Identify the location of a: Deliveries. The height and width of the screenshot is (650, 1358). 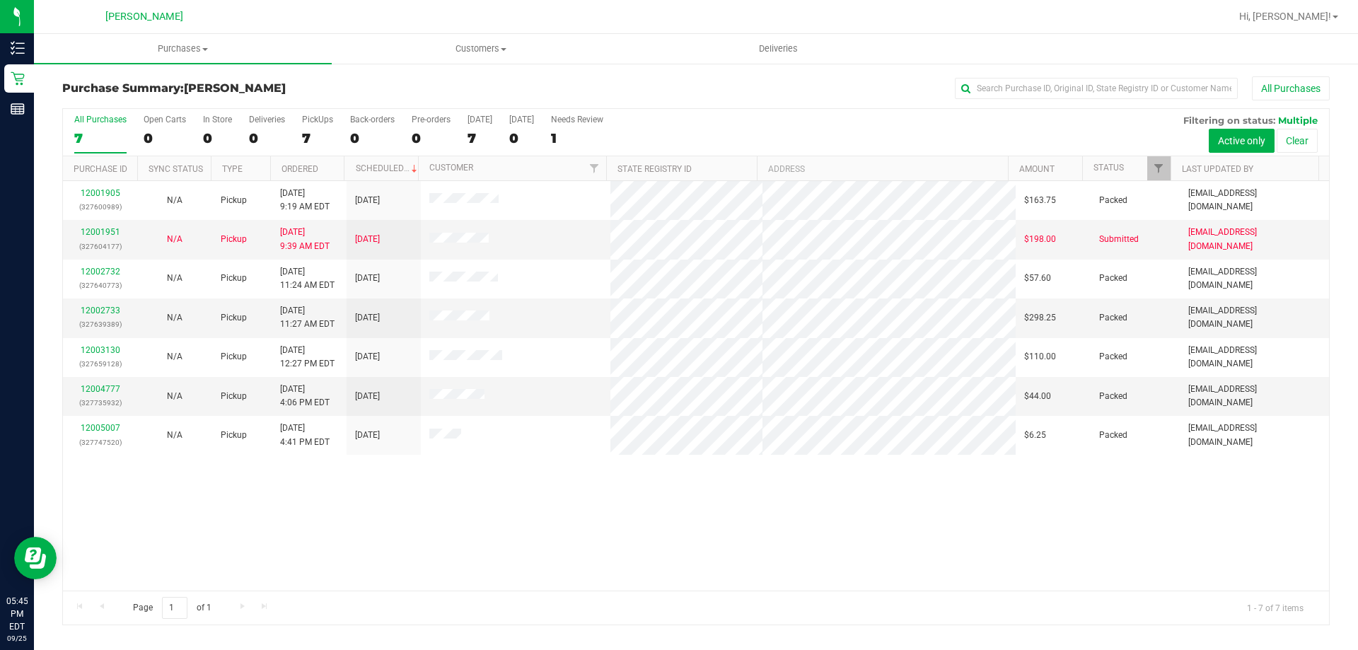
(778, 49).